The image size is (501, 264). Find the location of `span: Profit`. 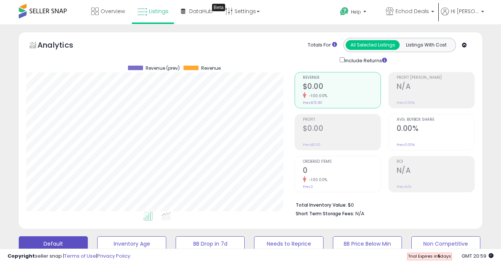

span: Profit is located at coordinates (341, 120).